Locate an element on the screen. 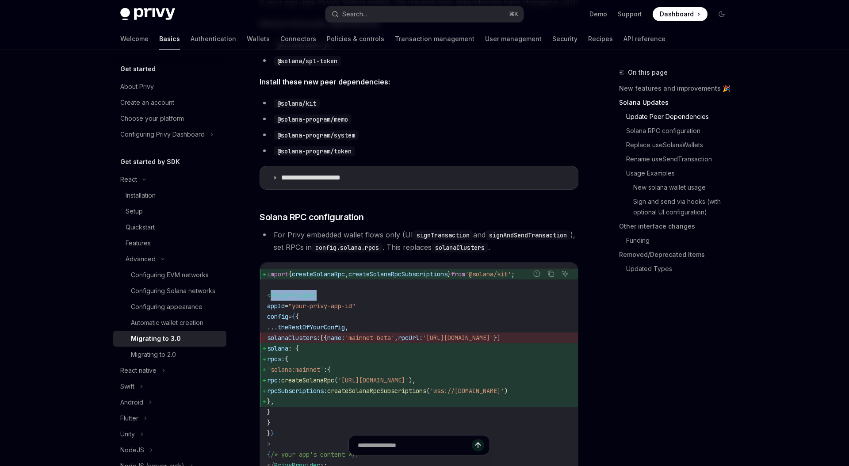 The image size is (849, 466). span: rpc: is located at coordinates (274, 380).